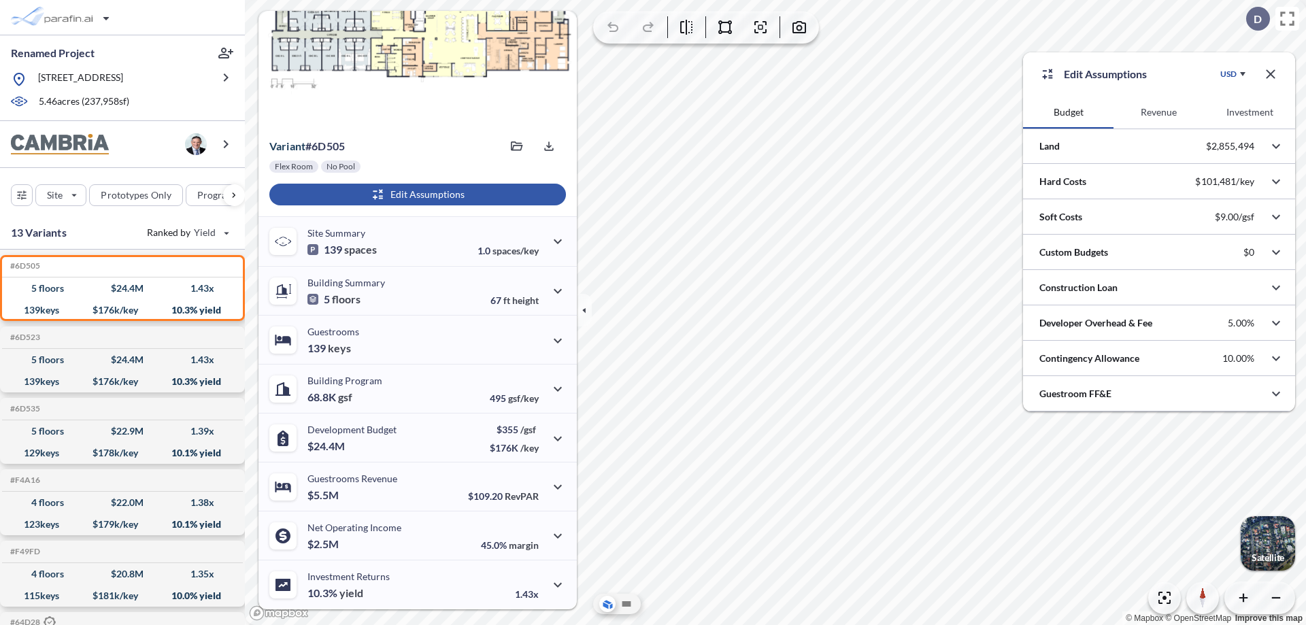 This screenshot has height=625, width=1306. What do you see at coordinates (418, 195) in the screenshot?
I see `button: Edit Assumptions` at bounding box center [418, 195].